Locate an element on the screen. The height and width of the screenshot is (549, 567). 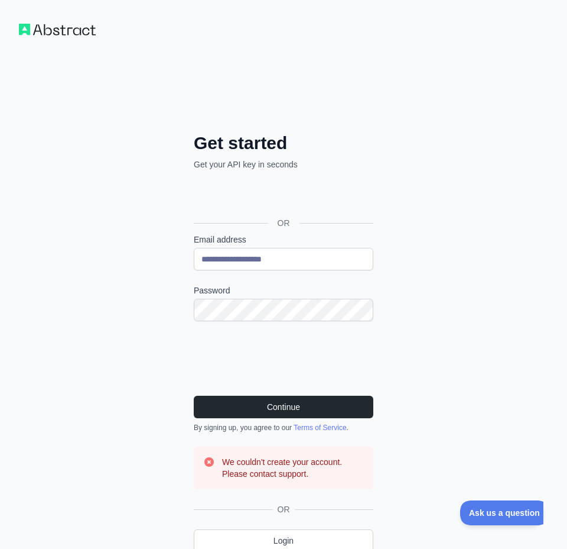
a: Terms of Service is located at coordinates (320, 427).